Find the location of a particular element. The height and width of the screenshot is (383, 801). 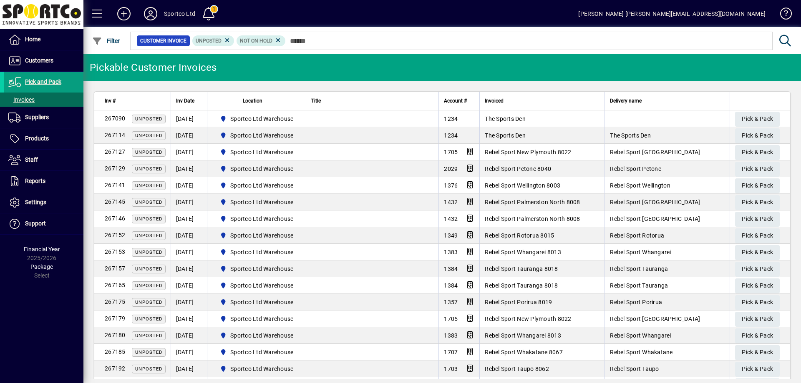

a: Settings is located at coordinates (44, 203).